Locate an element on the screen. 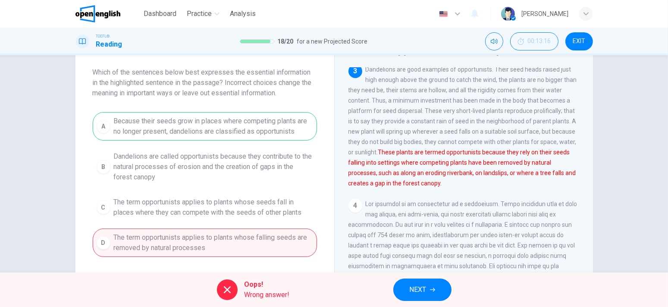 Image resolution: width=668 pixels, height=307 pixels. img: Profile picture is located at coordinates (508, 14).